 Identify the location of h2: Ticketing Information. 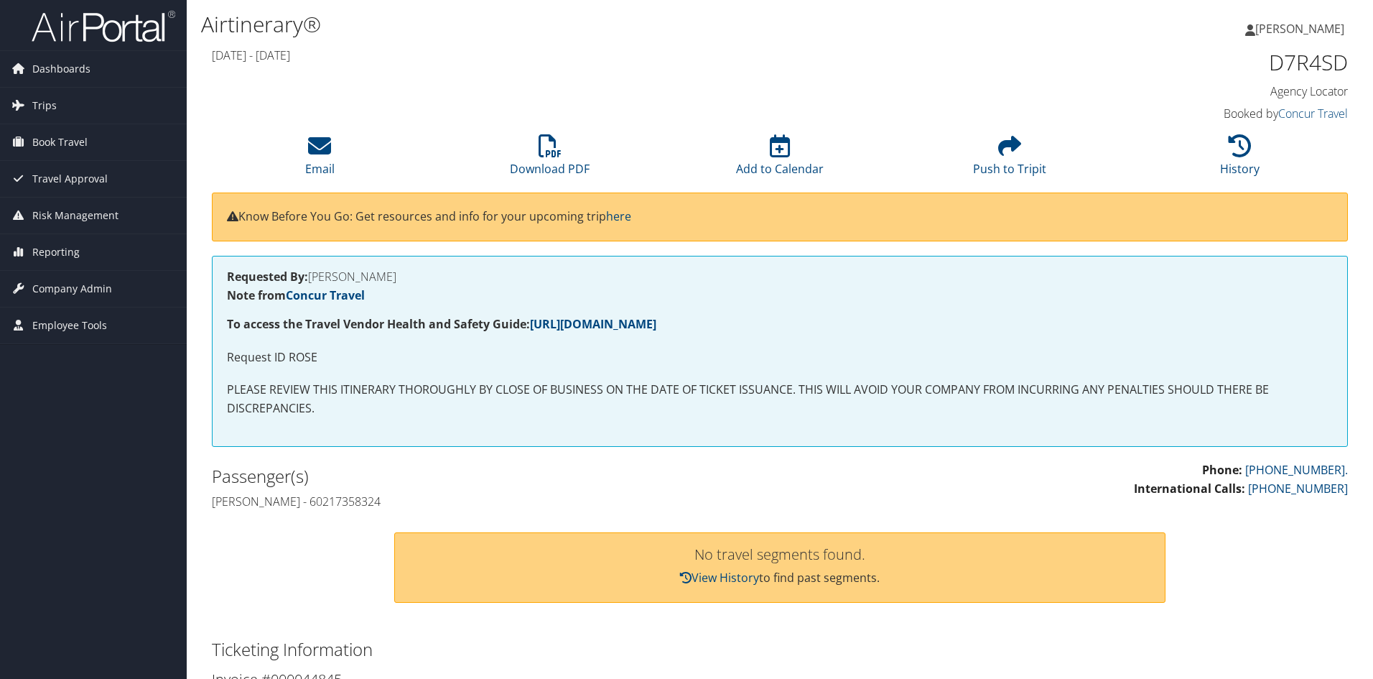
(780, 649).